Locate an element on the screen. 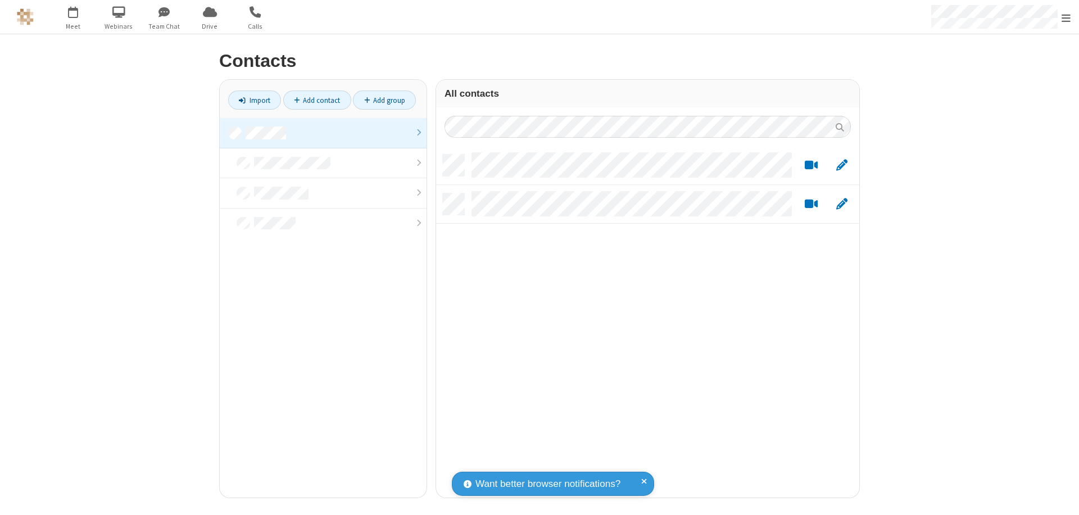 The height and width of the screenshot is (515, 1079). img: QA Selenium DO NOT DELETE OR CHANGE is located at coordinates (25, 17).